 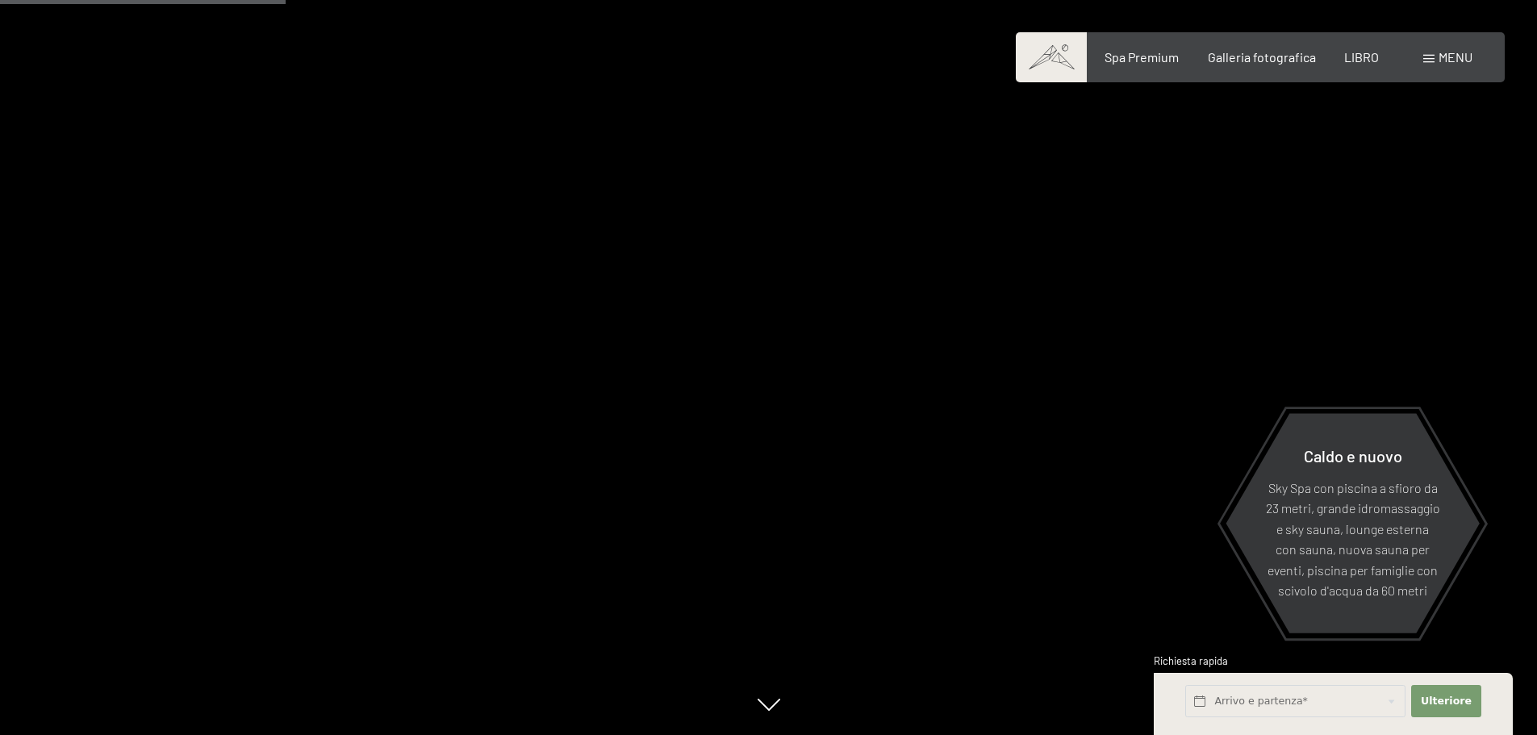 What do you see at coordinates (1262, 56) in the screenshot?
I see `font: Galleria fotografica` at bounding box center [1262, 56].